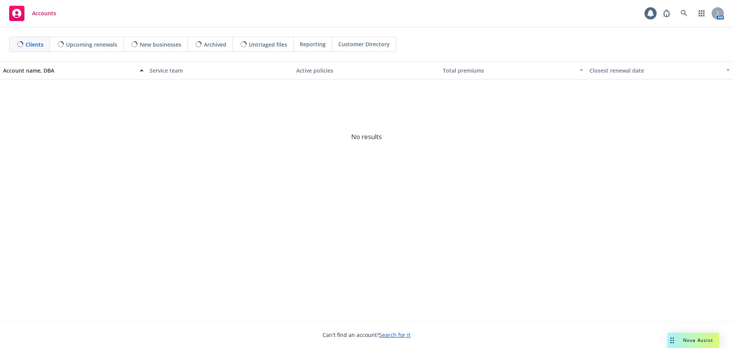 This screenshot has height=348, width=733. I want to click on span: Accounts, so click(44, 13).